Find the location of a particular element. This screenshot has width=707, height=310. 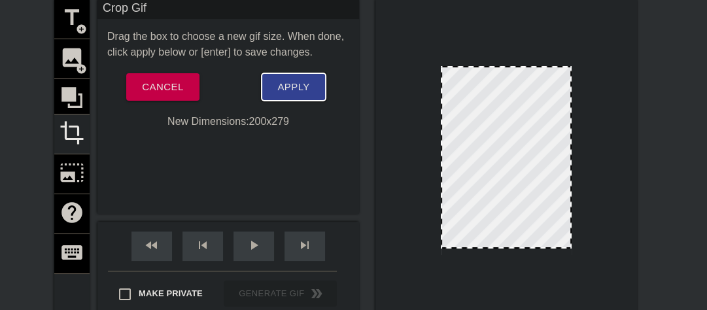

span: skip_previous is located at coordinates (203, 245).